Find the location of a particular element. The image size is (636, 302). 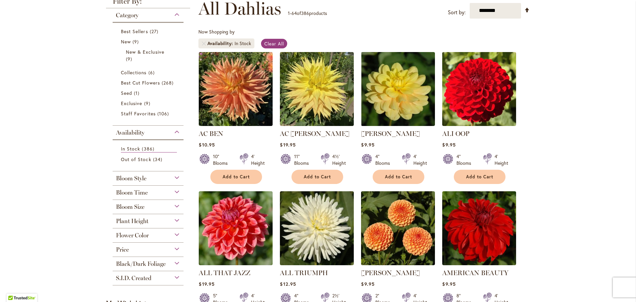

span: Best Sellers is located at coordinates (135, 31).